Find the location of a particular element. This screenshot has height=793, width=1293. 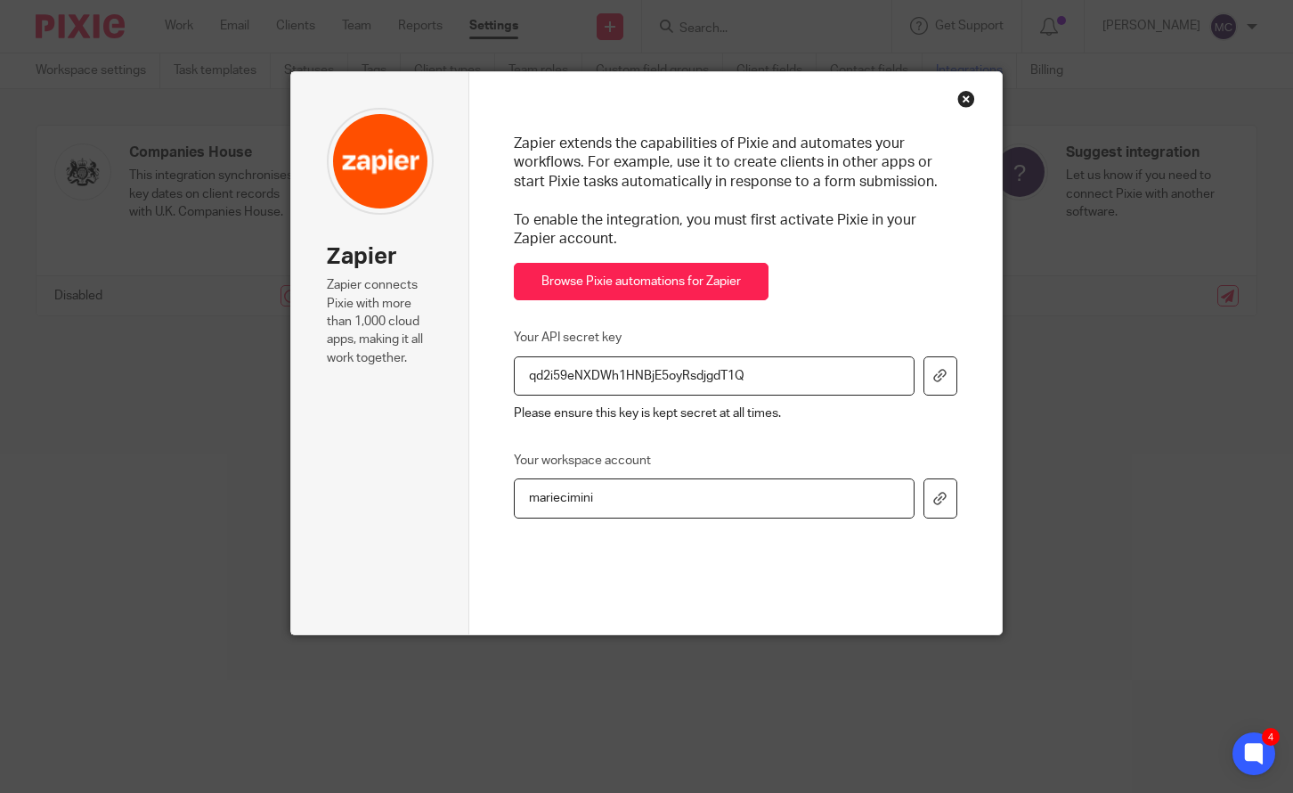

label: Your API secret key is located at coordinates (567, 338).